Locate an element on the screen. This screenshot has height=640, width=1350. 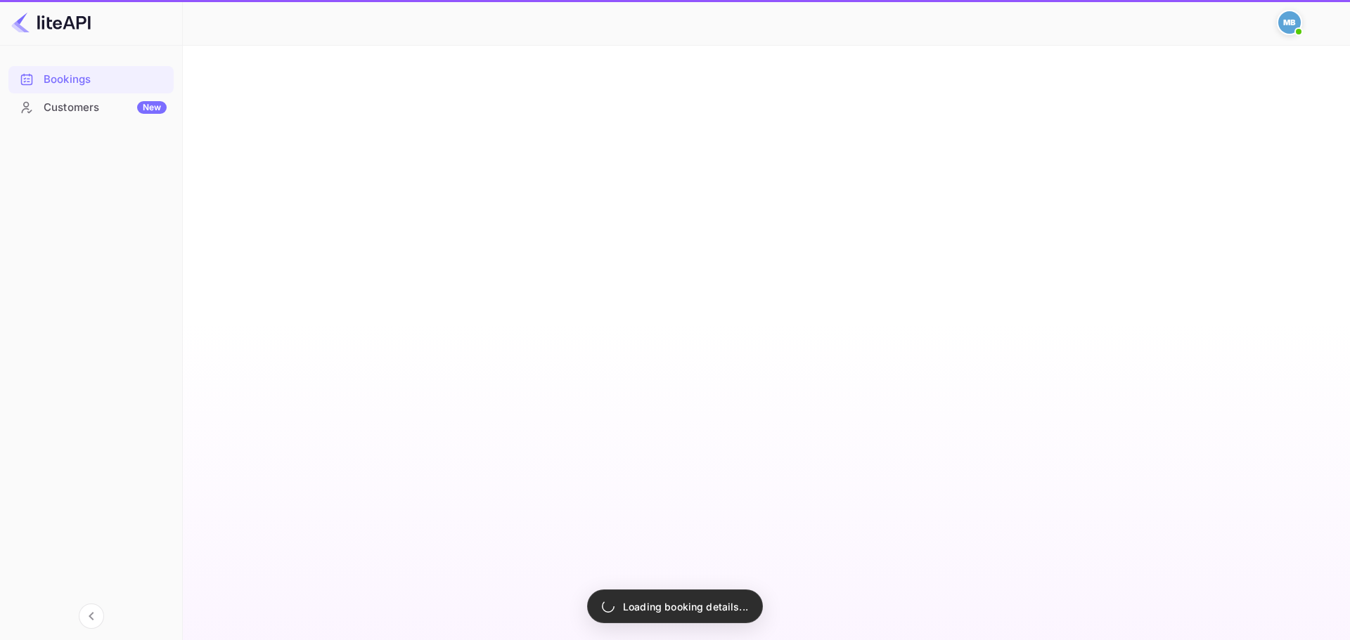
p: Loading booking details... is located at coordinates (685, 607).